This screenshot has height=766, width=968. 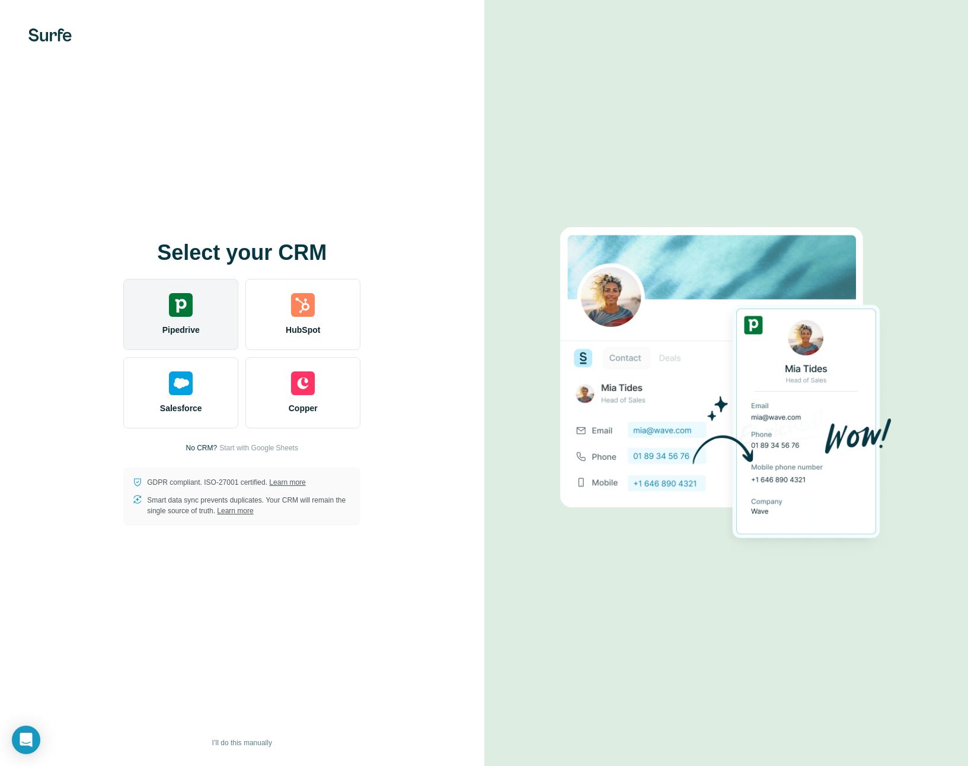 I want to click on img: copper's logo, so click(x=303, y=383).